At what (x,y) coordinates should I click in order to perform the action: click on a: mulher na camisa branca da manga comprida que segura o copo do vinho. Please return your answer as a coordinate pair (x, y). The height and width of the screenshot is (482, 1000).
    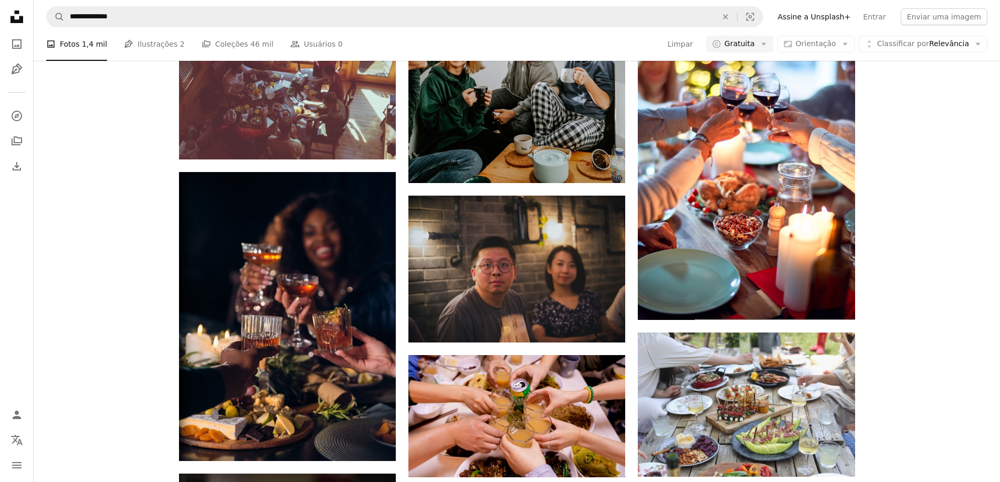
    Looking at the image, I should click on (746, 157).